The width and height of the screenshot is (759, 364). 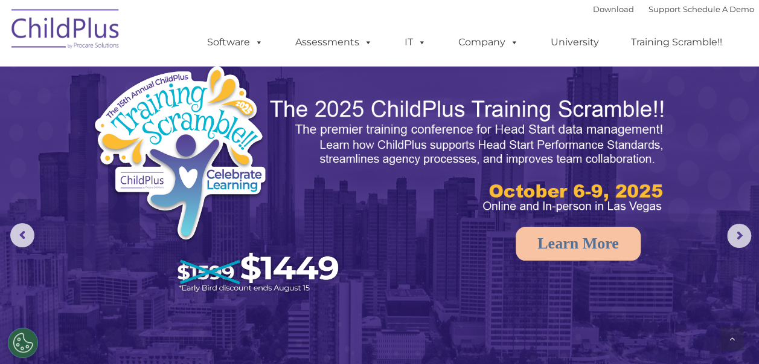 What do you see at coordinates (193, 134) in the screenshot?
I see `span: Phone number` at bounding box center [193, 134].